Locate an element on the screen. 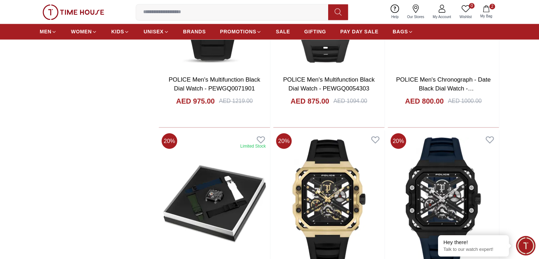 The width and height of the screenshot is (539, 259). span: GIFTING is located at coordinates (315, 32).